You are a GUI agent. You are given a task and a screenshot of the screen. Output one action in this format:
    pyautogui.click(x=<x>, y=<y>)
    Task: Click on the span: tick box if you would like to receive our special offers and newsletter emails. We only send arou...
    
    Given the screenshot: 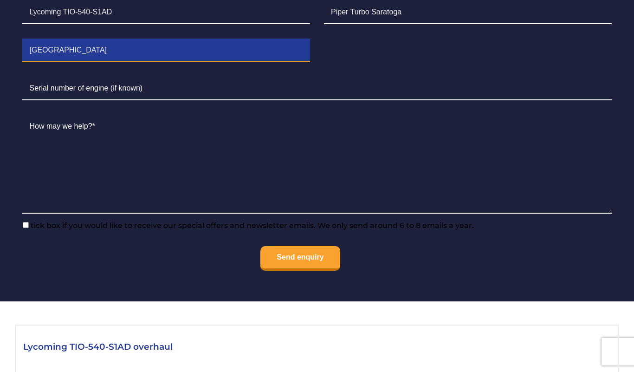 What is the action you would take?
    pyautogui.click(x=251, y=225)
    